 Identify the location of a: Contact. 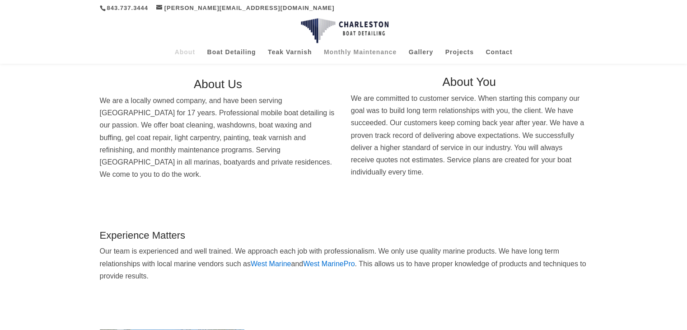
(499, 56).